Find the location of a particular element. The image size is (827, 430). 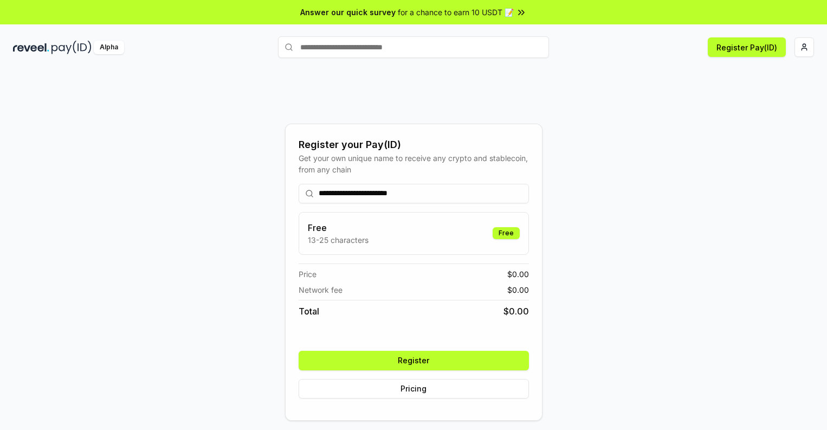

button: Register is located at coordinates (414, 361).